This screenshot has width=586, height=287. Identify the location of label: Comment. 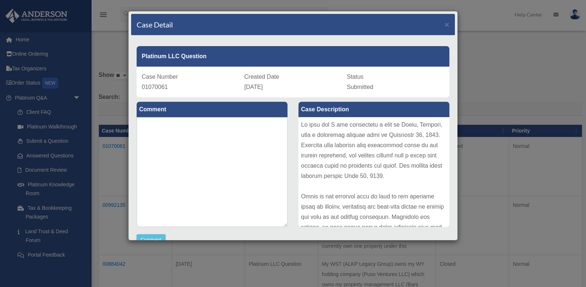
(212, 109).